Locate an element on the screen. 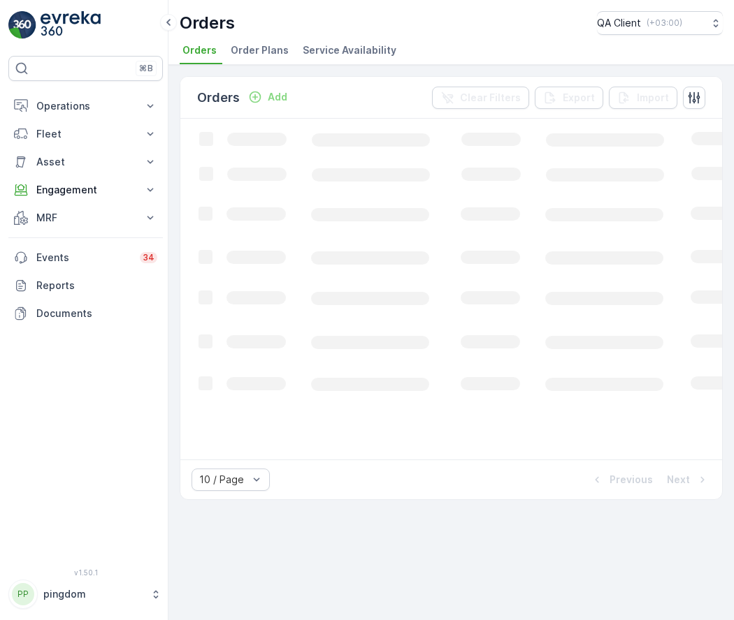  button: Operations is located at coordinates (85, 106).